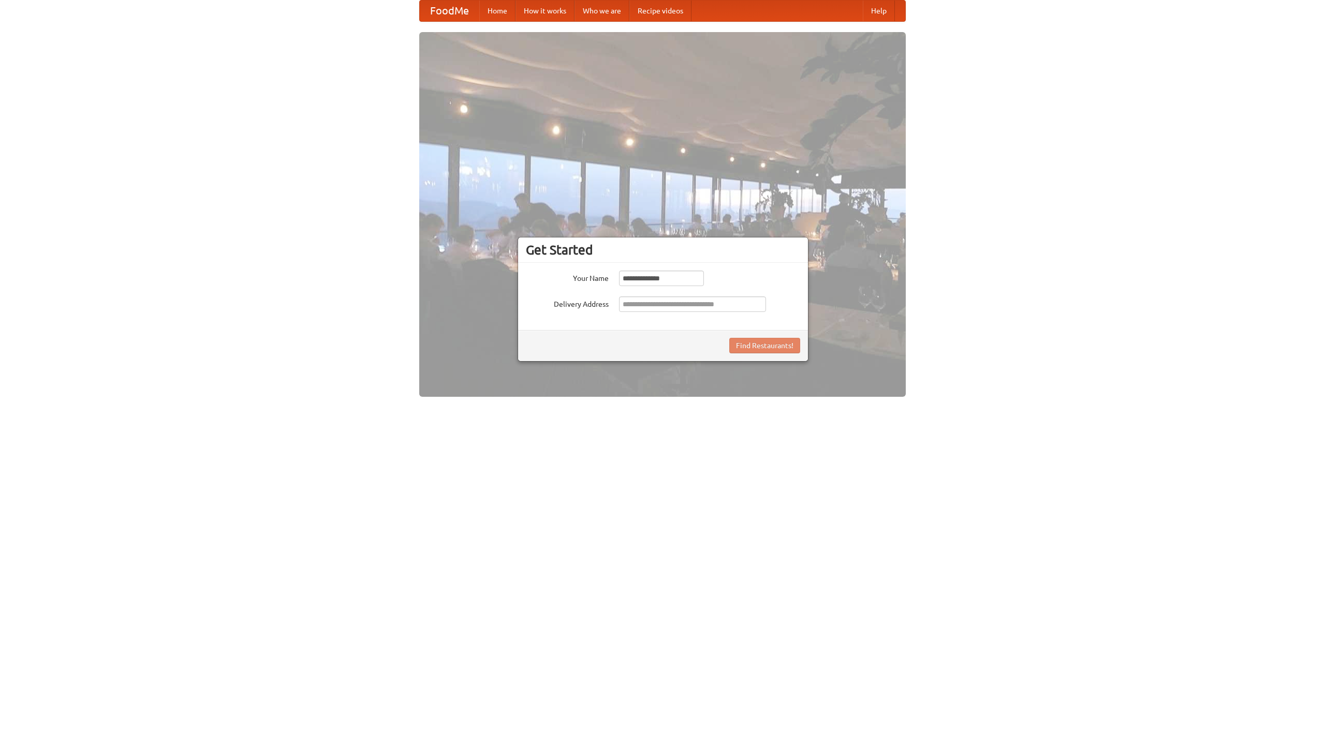 The width and height of the screenshot is (1325, 732). Describe the element at coordinates (602, 11) in the screenshot. I see `a: Who we are` at that location.